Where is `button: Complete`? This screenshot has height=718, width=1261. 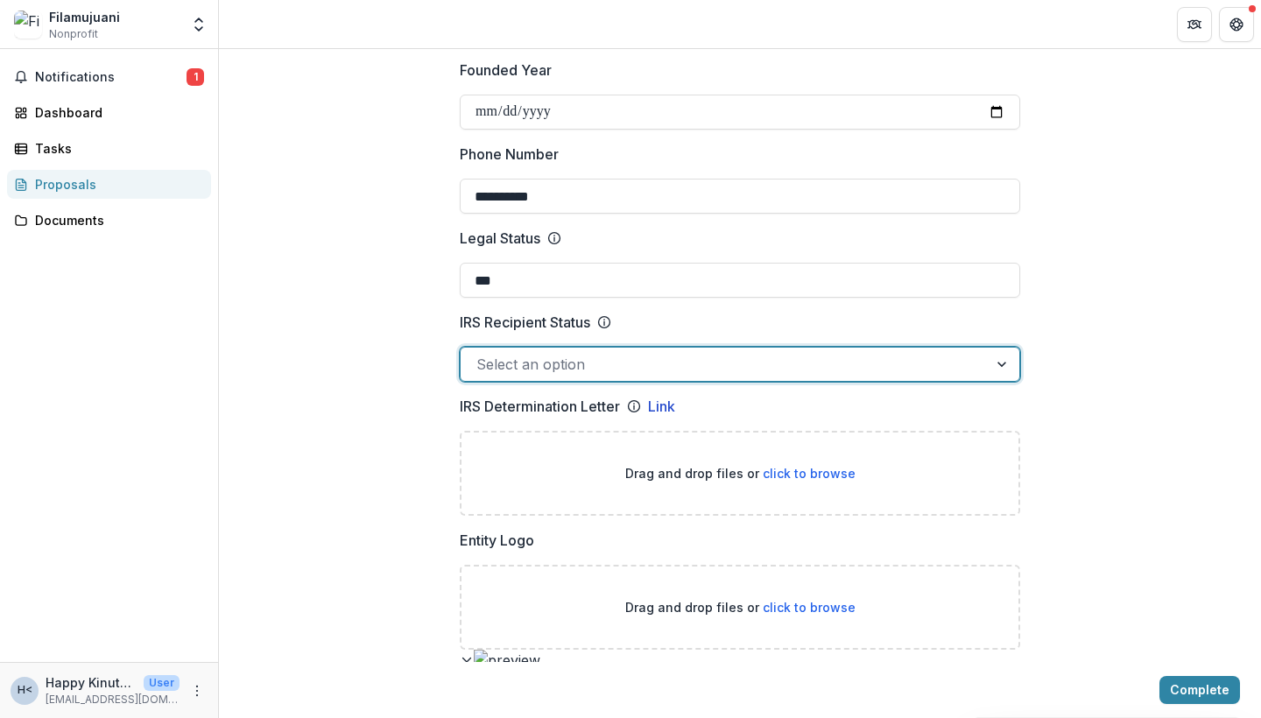 button: Complete is located at coordinates (1200, 690).